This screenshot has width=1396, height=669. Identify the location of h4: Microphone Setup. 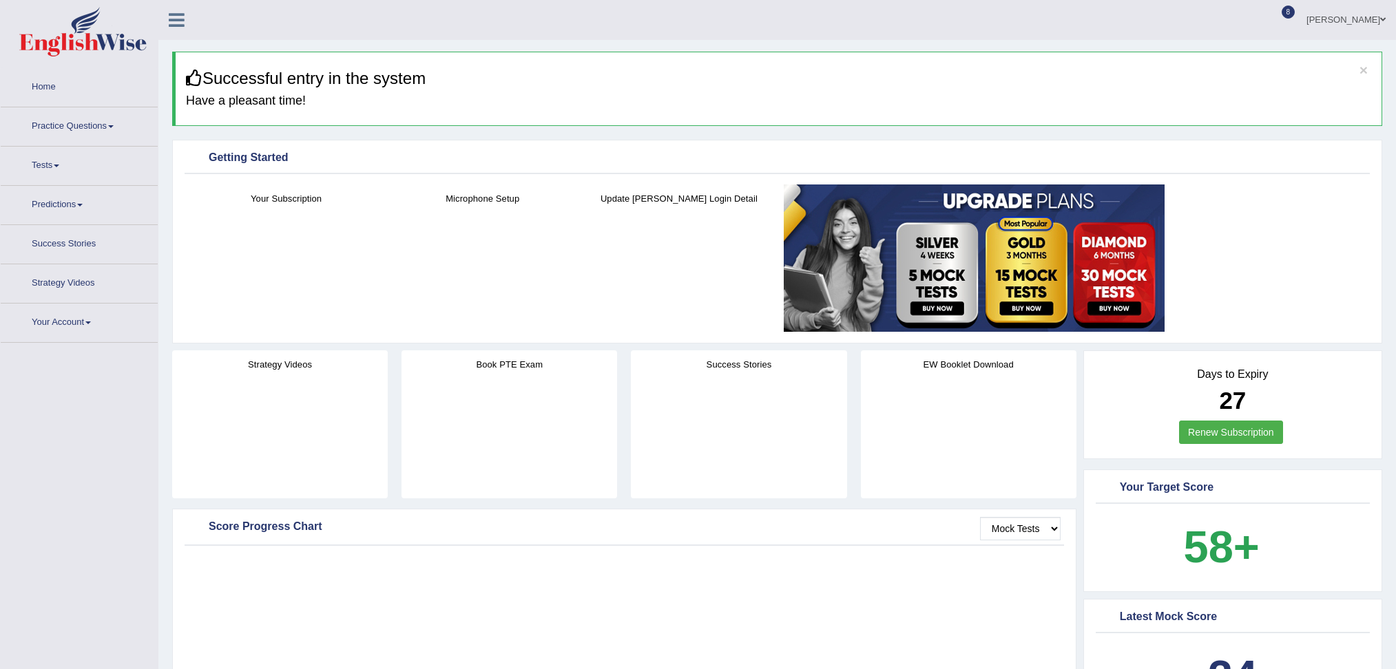
(482, 198).